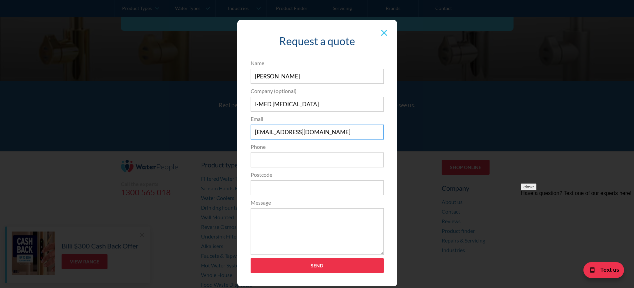 This screenshot has height=288, width=634. I want to click on form: Popup Form, so click(317, 170).